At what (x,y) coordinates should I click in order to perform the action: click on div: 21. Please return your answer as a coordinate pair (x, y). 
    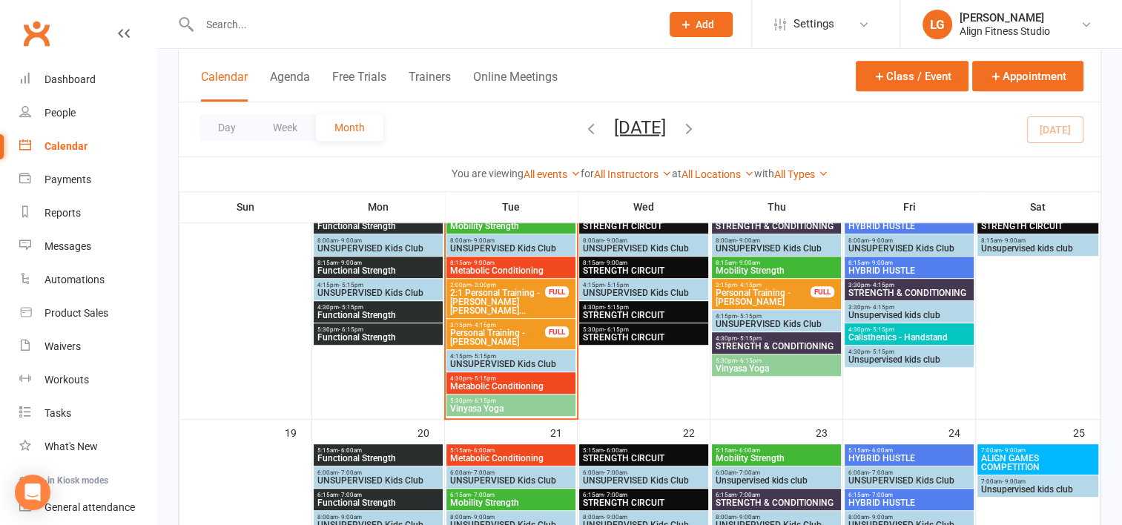
    Looking at the image, I should click on (564, 432).